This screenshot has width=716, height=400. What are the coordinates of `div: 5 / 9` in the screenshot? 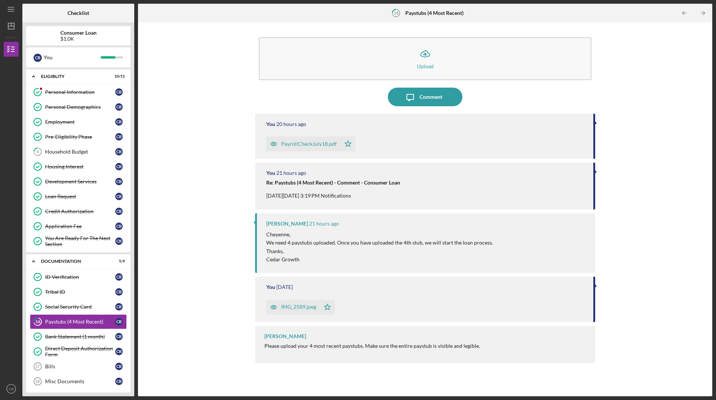 It's located at (118, 261).